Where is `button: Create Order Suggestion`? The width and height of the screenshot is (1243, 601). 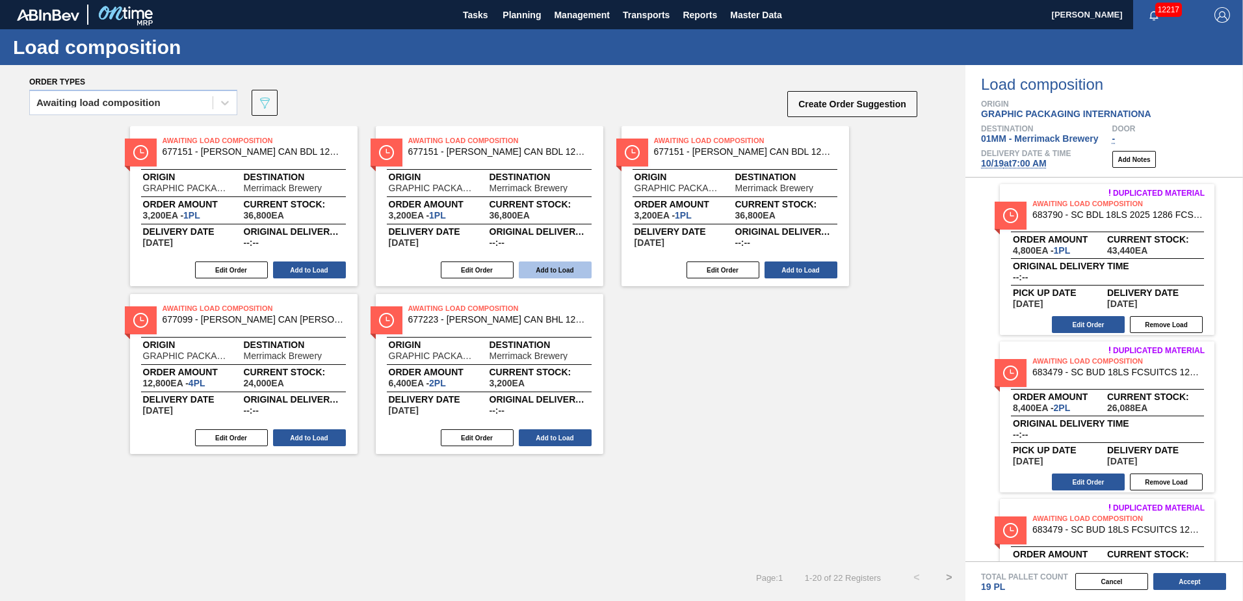 button: Create Order Suggestion is located at coordinates (852, 104).